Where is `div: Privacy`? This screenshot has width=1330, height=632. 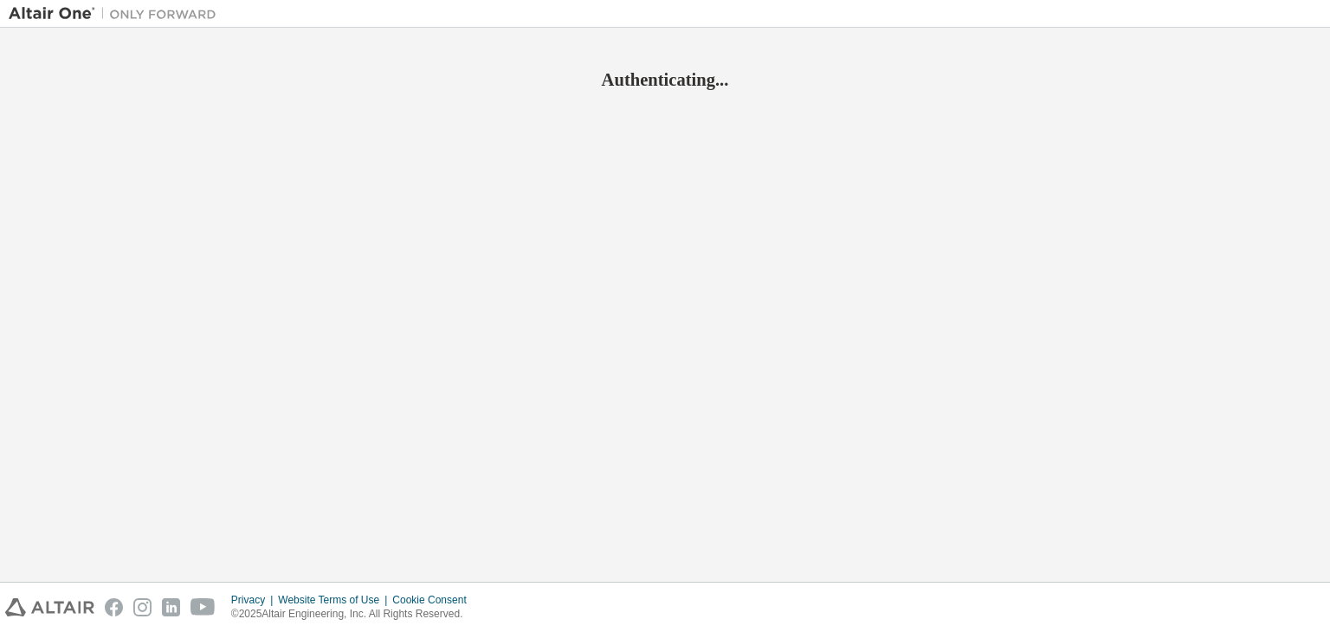 div: Privacy is located at coordinates (254, 600).